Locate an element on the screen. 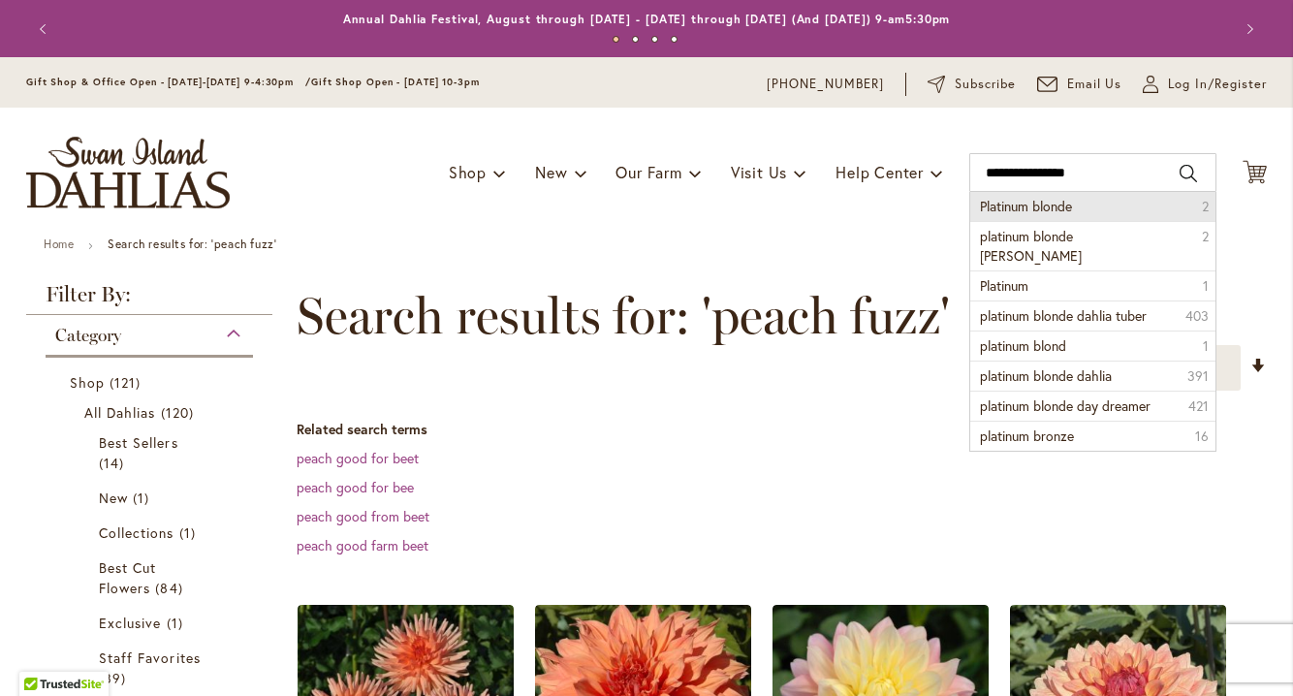  dt: Related search terms is located at coordinates (781, 429).